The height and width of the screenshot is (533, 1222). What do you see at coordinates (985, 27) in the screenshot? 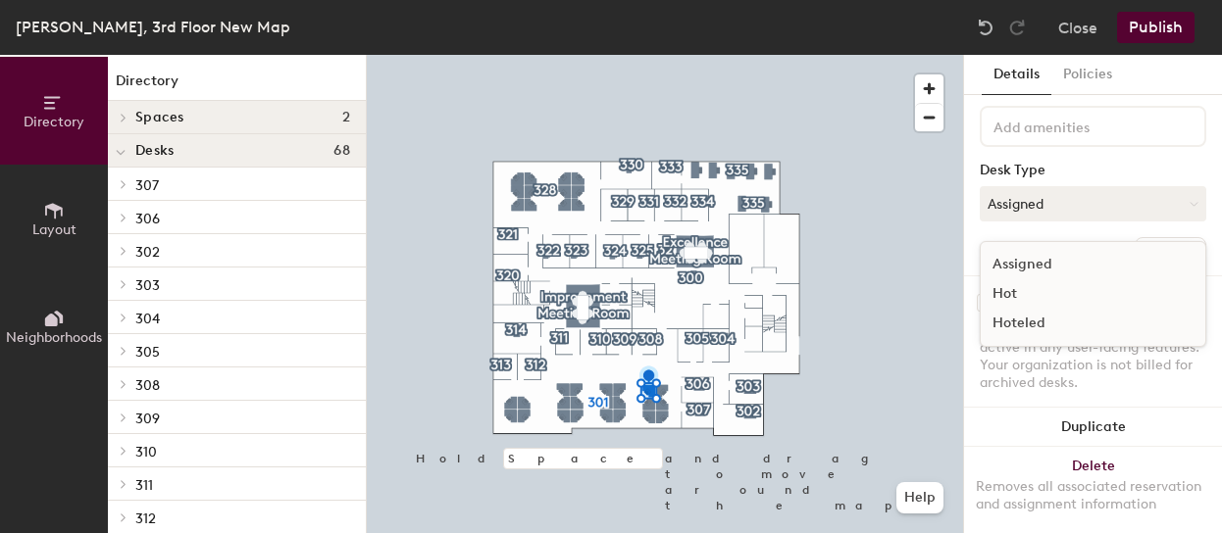
I see `img: Undo` at bounding box center [985, 27].